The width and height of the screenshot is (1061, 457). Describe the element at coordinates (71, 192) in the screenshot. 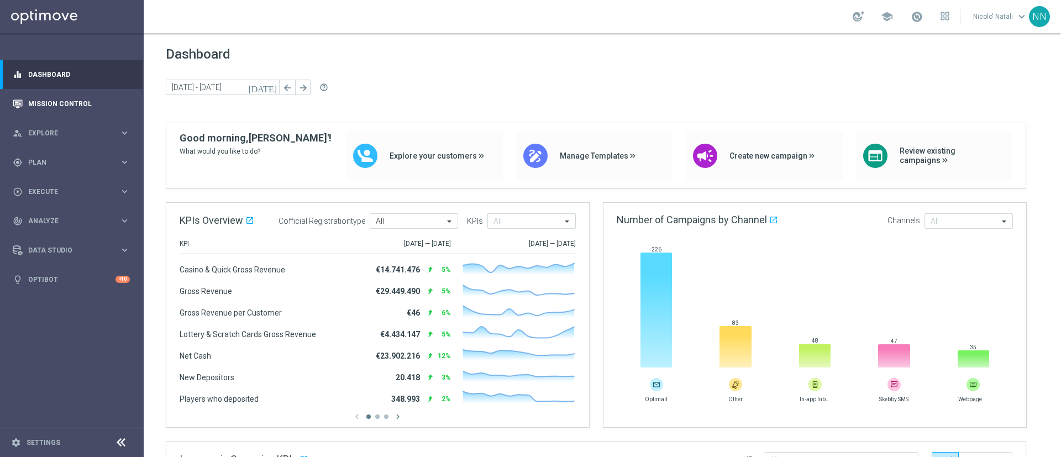

I see `div: play_circle_outline Execute keyboard_arrow_right` at that location.